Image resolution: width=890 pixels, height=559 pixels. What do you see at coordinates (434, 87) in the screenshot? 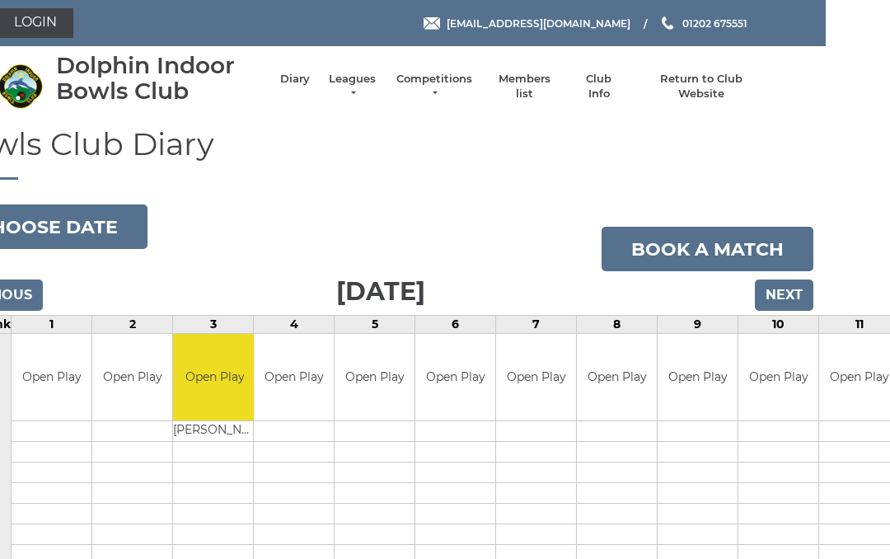
I see `a: Competitions` at bounding box center [434, 87].